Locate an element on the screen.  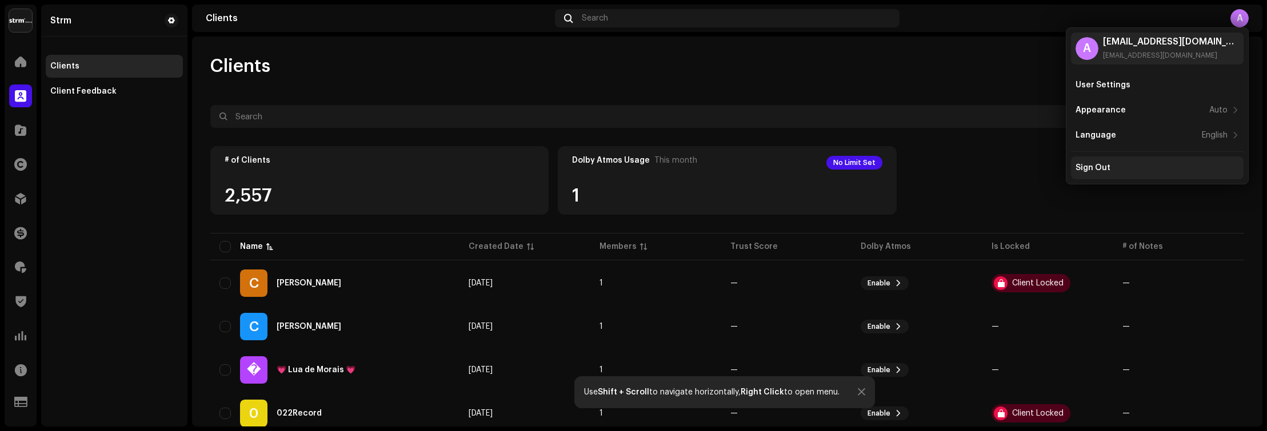
span: Mar 31, 2025 is located at coordinates (480, 414).